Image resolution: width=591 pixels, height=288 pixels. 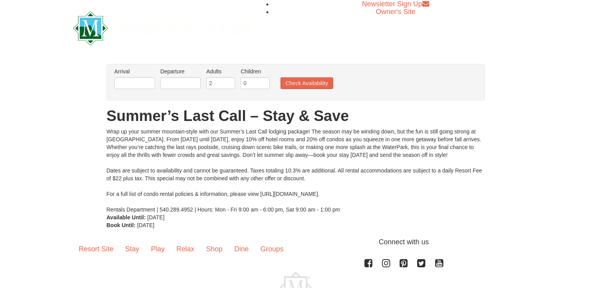 I want to click on a: Groups, so click(x=272, y=249).